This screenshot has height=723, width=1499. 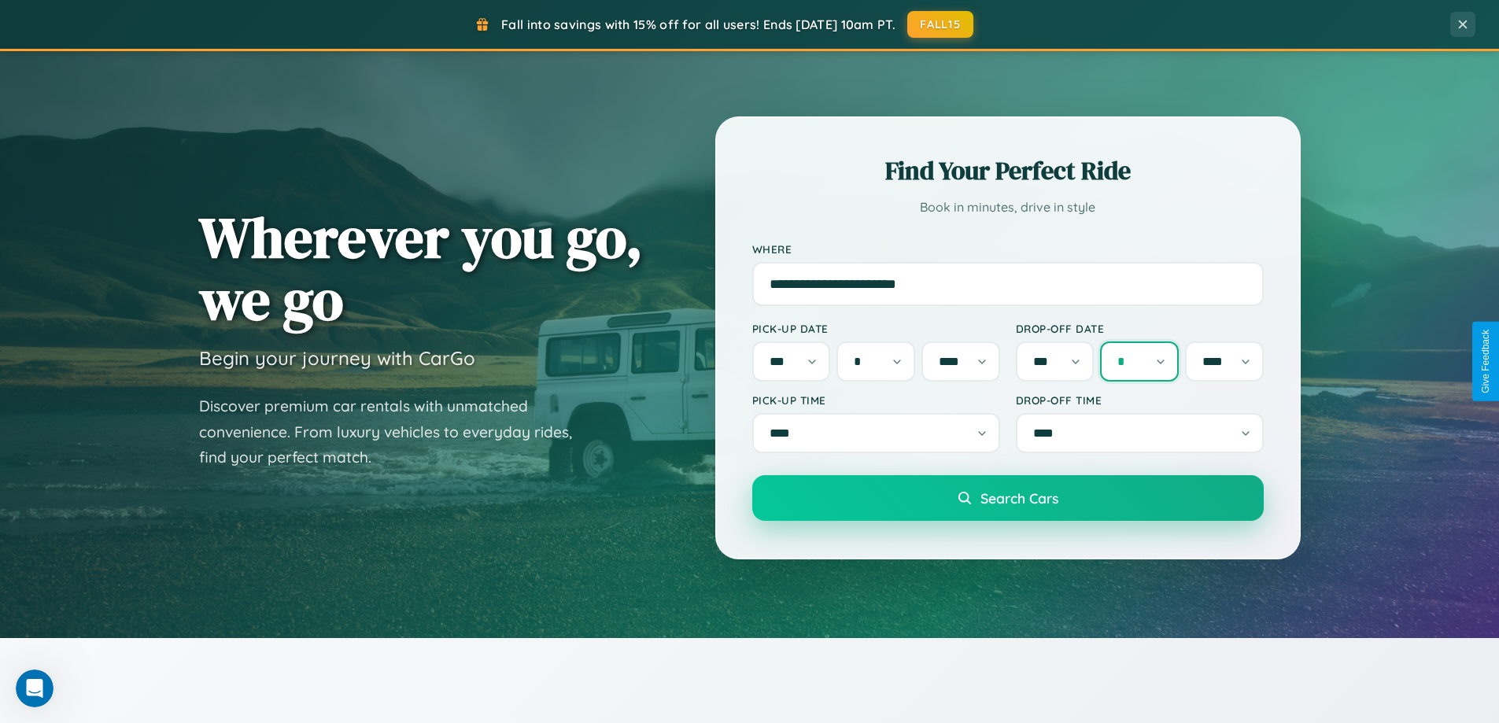 I want to click on p: Book in minutes, drive in style, so click(x=1008, y=207).